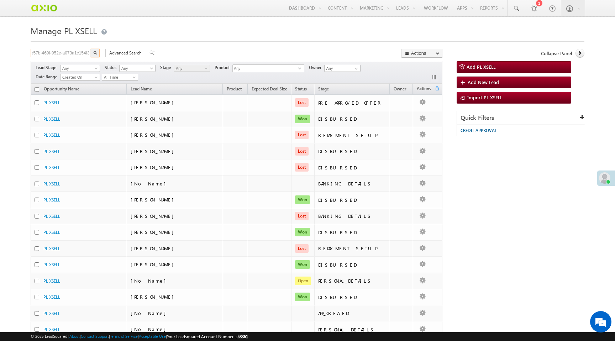 This screenshot has width=615, height=341. What do you see at coordinates (317, 68) in the screenshot?
I see `span: Owner` at bounding box center [317, 68].